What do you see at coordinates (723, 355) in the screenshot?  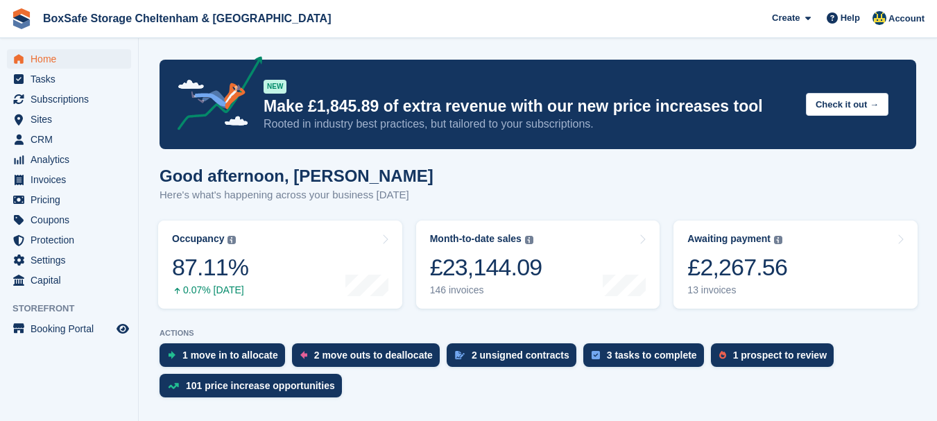 I see `img: prospect-51fa495bee0391a8d652442698ab0144808aea92771e9ea1ae160a38d050c398.svg` at bounding box center [723, 355].